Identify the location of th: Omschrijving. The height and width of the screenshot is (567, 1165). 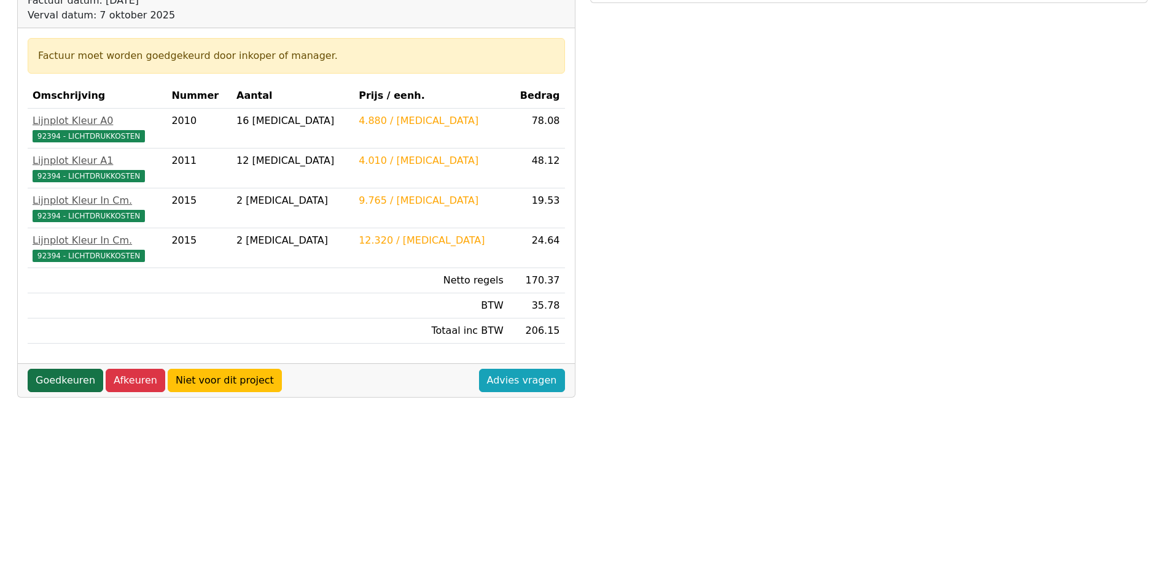
(97, 96).